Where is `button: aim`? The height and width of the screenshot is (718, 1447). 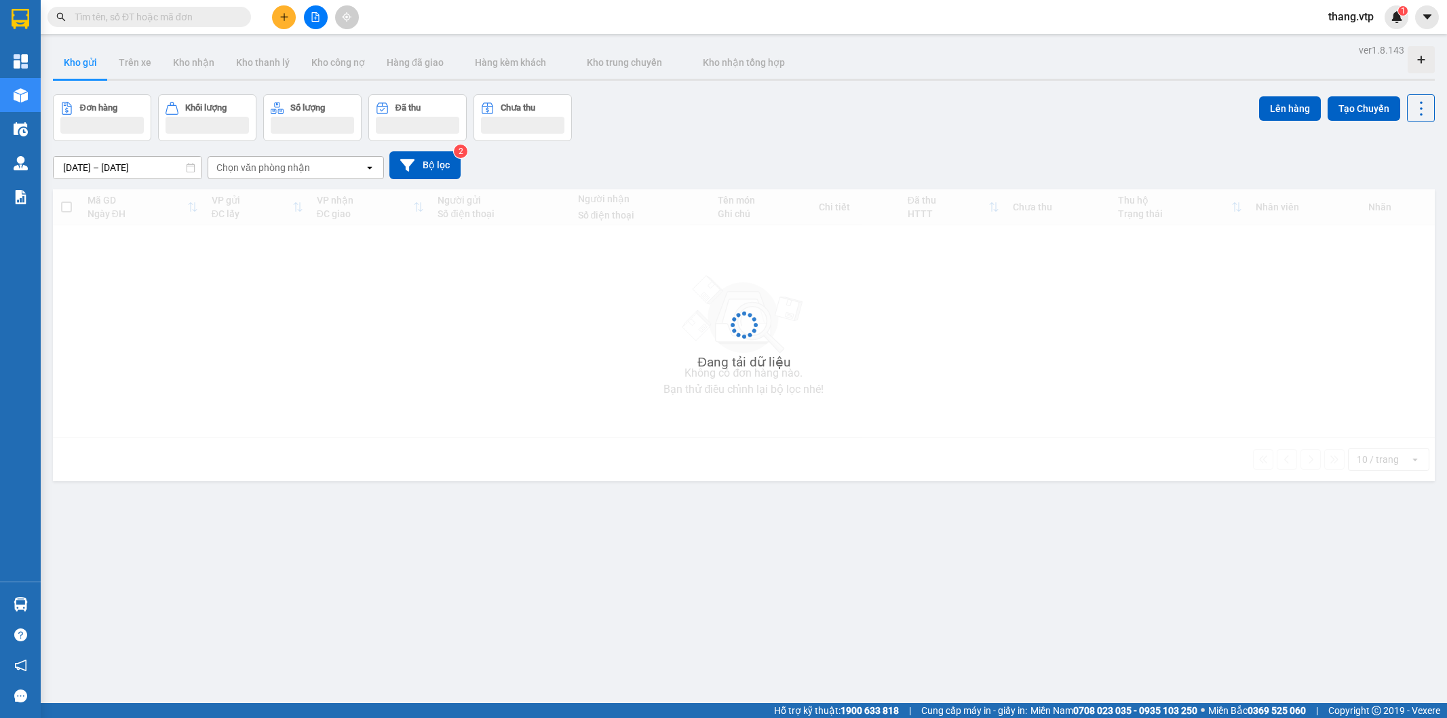
button: aim is located at coordinates (347, 17).